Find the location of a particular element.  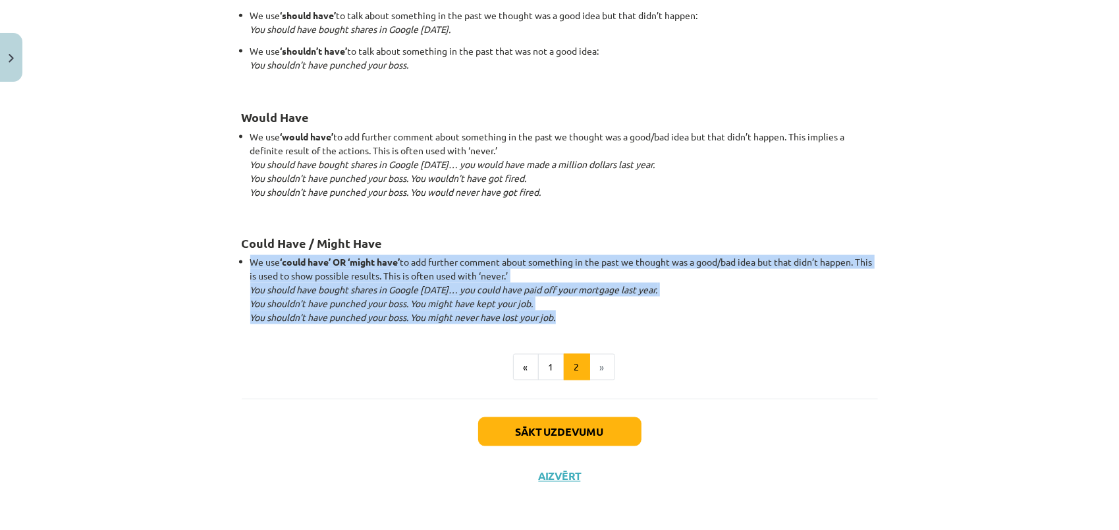

button: Sākt uzdevumu is located at coordinates (560, 432).